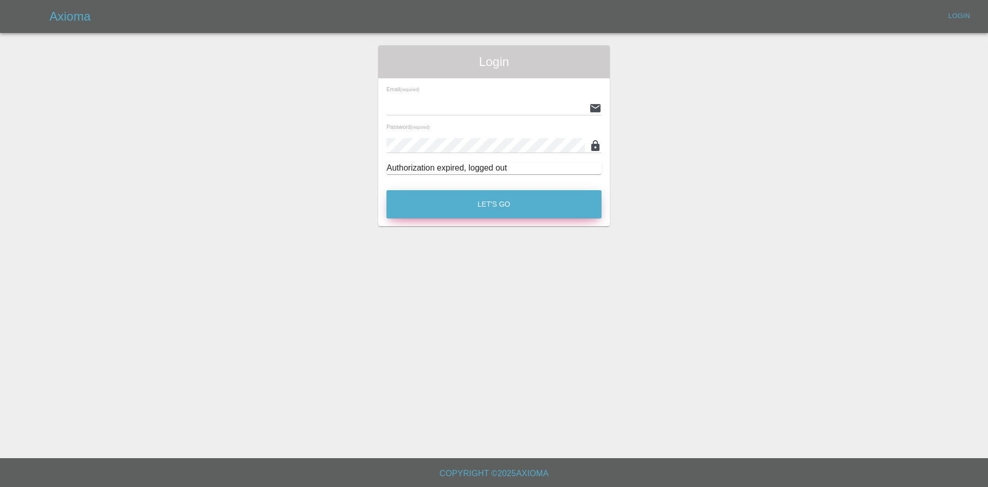  I want to click on h5: Axioma, so click(70, 16).